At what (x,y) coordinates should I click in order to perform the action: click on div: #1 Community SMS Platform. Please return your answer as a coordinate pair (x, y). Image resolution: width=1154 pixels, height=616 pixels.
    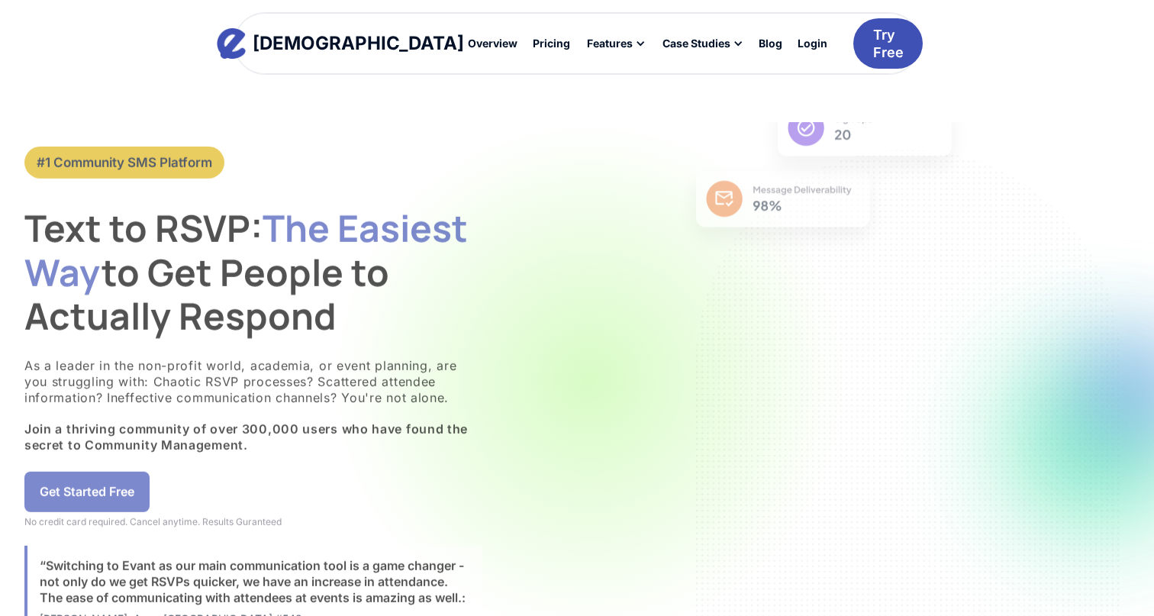
    Looking at the image, I should click on (124, 163).